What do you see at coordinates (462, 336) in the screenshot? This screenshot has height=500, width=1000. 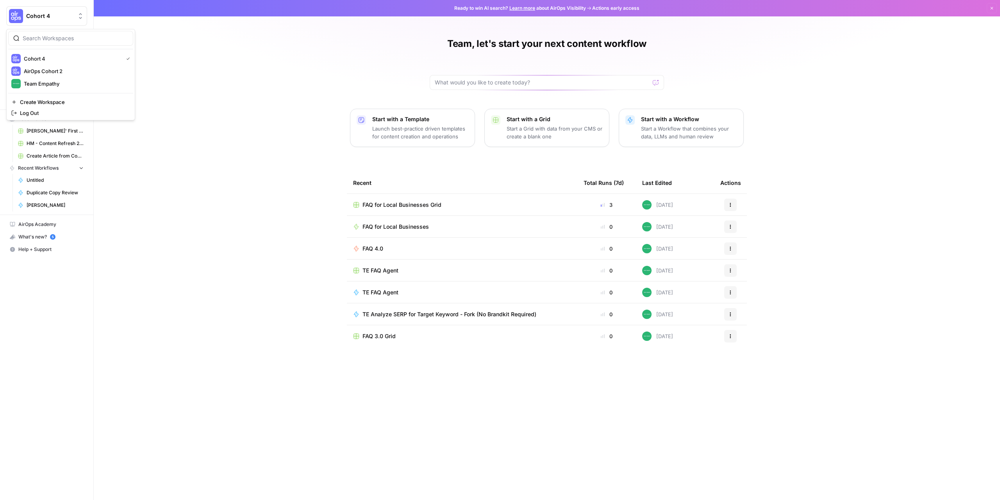 I see `a: FAQ 3.0 Grid` at bounding box center [462, 336].